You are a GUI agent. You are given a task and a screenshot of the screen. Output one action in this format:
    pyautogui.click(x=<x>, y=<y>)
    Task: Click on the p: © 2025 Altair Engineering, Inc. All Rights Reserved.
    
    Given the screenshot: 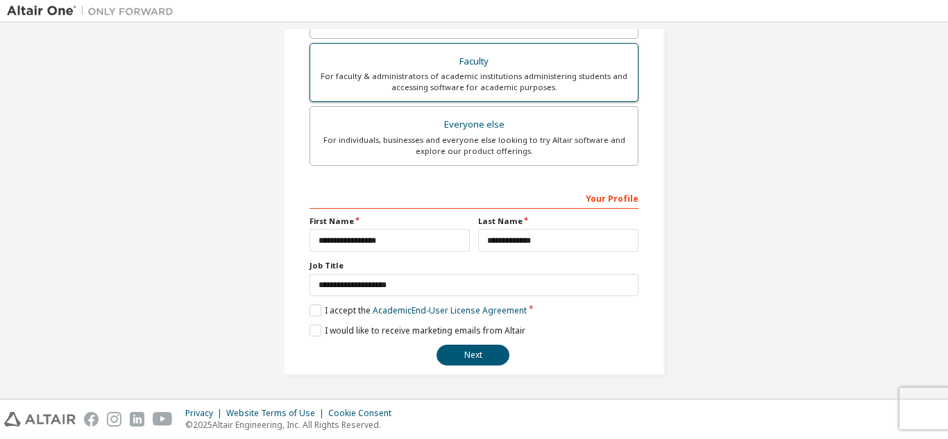 What is the action you would take?
    pyautogui.click(x=292, y=425)
    